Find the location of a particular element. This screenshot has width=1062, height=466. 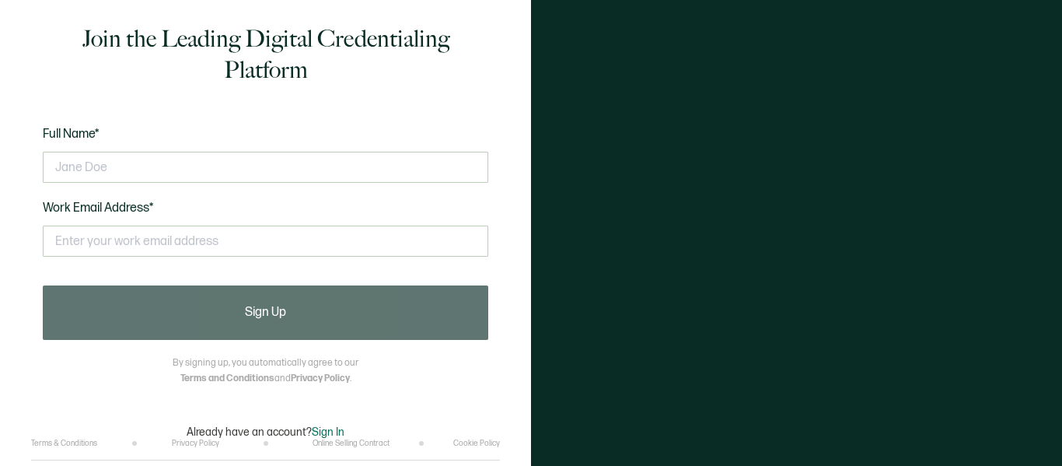

span: Sign In is located at coordinates (328, 432).